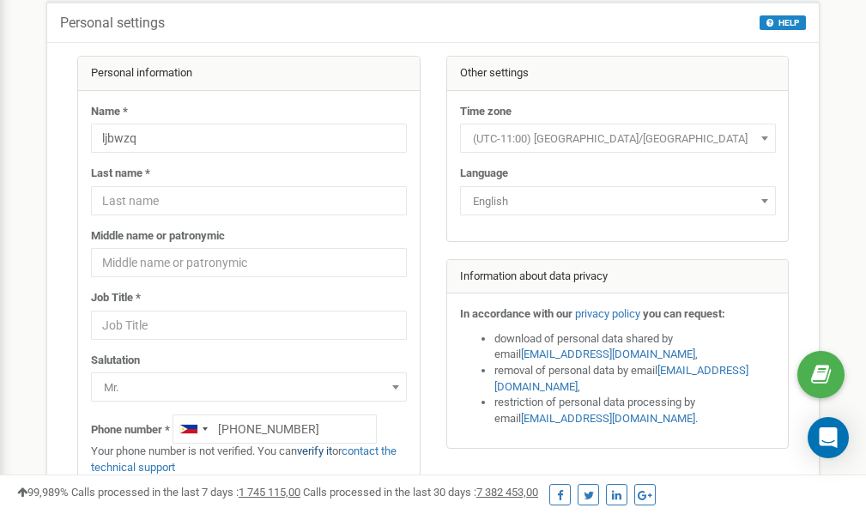  I want to click on input: Middle name or patronymic, so click(249, 263).